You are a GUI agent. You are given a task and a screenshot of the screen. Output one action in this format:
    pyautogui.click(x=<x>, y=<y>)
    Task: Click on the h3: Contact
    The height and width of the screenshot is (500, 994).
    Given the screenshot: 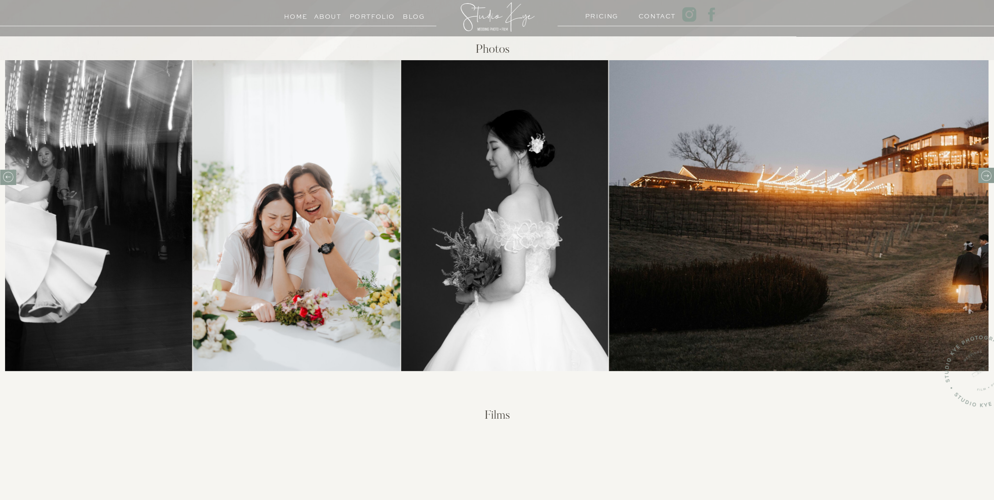 What is the action you would take?
    pyautogui.click(x=654, y=14)
    